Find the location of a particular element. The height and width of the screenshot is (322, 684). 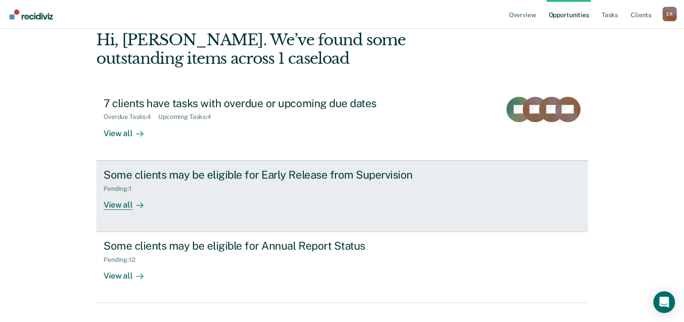

div: Overdue Tasks : 4 is located at coordinates (131, 117).